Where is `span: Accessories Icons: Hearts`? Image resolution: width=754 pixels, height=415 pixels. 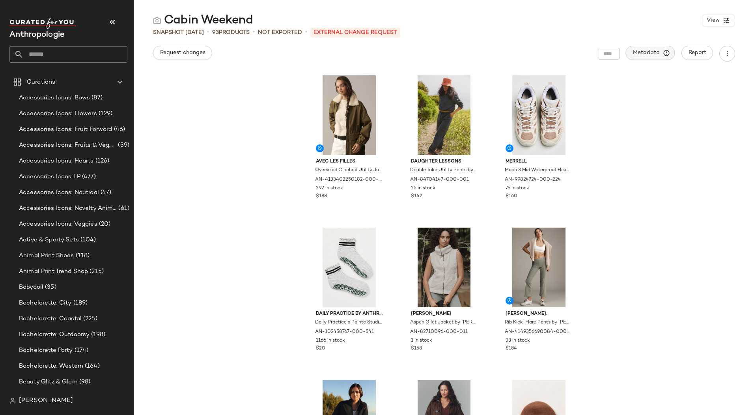
span: Accessories Icons: Hearts is located at coordinates (56, 161).